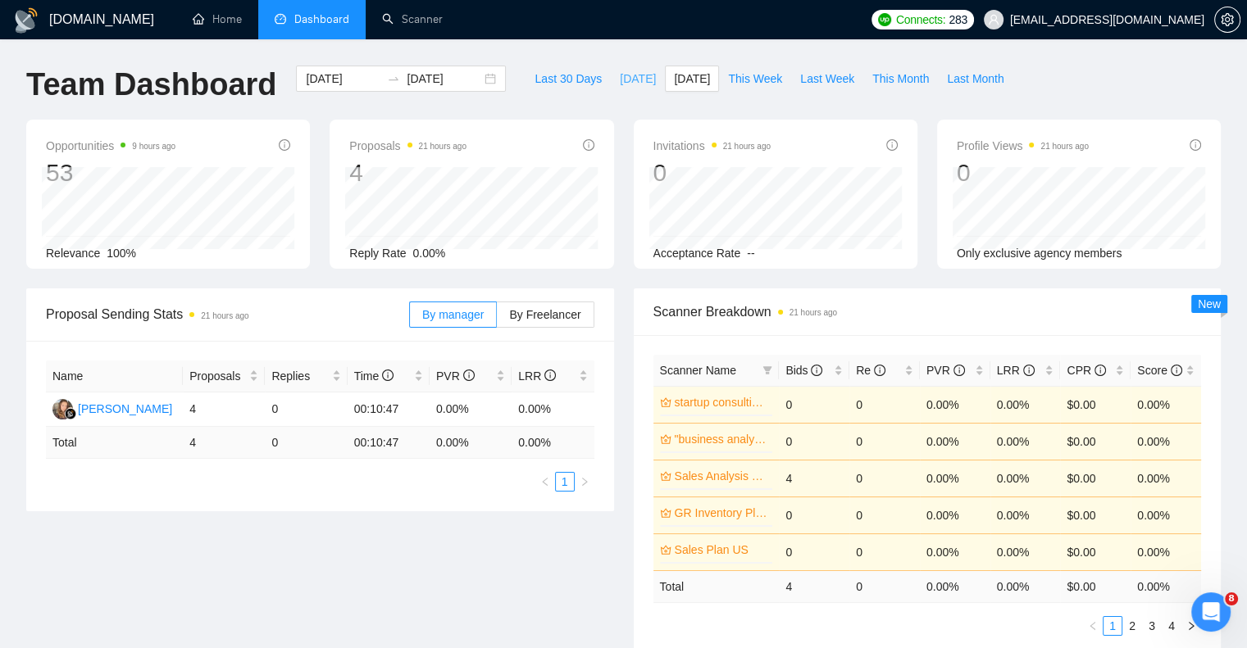  I want to click on time: 21 hours ago, so click(813, 312).